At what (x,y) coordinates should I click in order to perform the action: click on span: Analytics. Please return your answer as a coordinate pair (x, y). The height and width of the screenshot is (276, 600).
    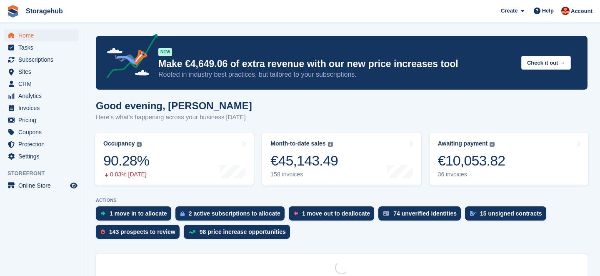
    Looking at the image, I should click on (43, 96).